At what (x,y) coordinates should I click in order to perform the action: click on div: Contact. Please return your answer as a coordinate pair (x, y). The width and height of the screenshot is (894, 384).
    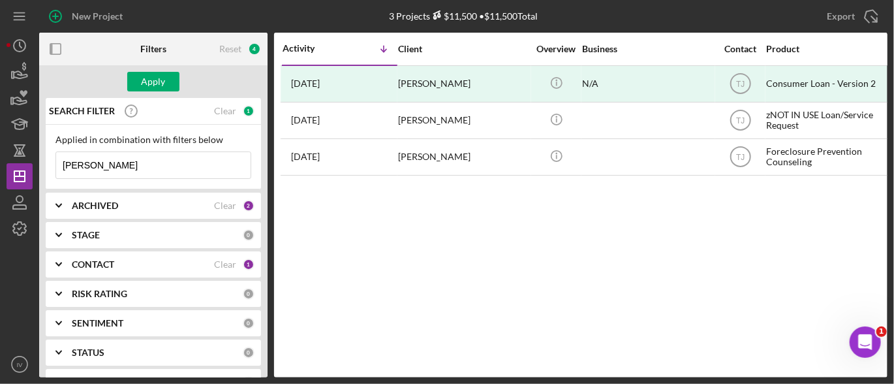
    Looking at the image, I should click on (740, 49).